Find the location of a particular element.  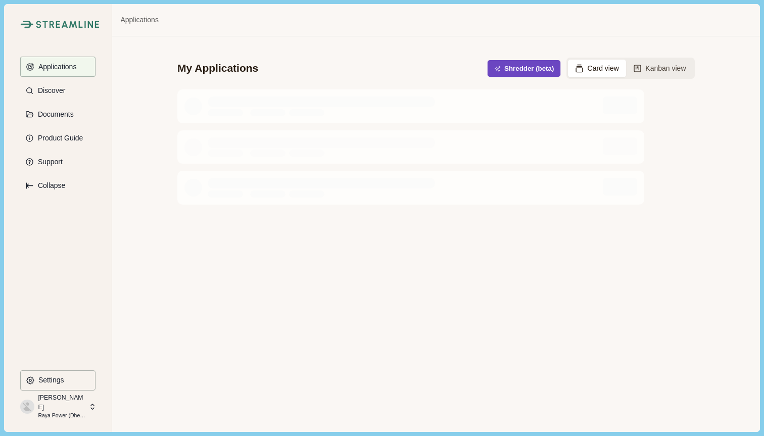

button: Discover is located at coordinates (58, 91).